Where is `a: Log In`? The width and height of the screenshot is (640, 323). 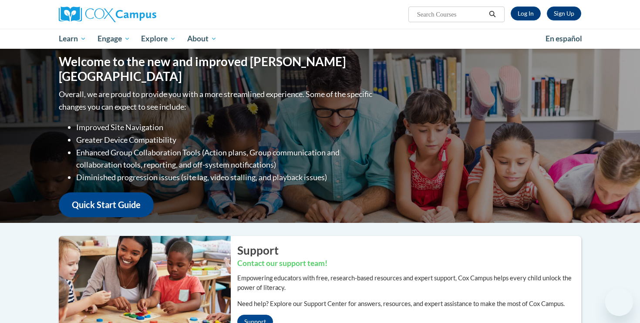
a: Log In is located at coordinates (526, 13).